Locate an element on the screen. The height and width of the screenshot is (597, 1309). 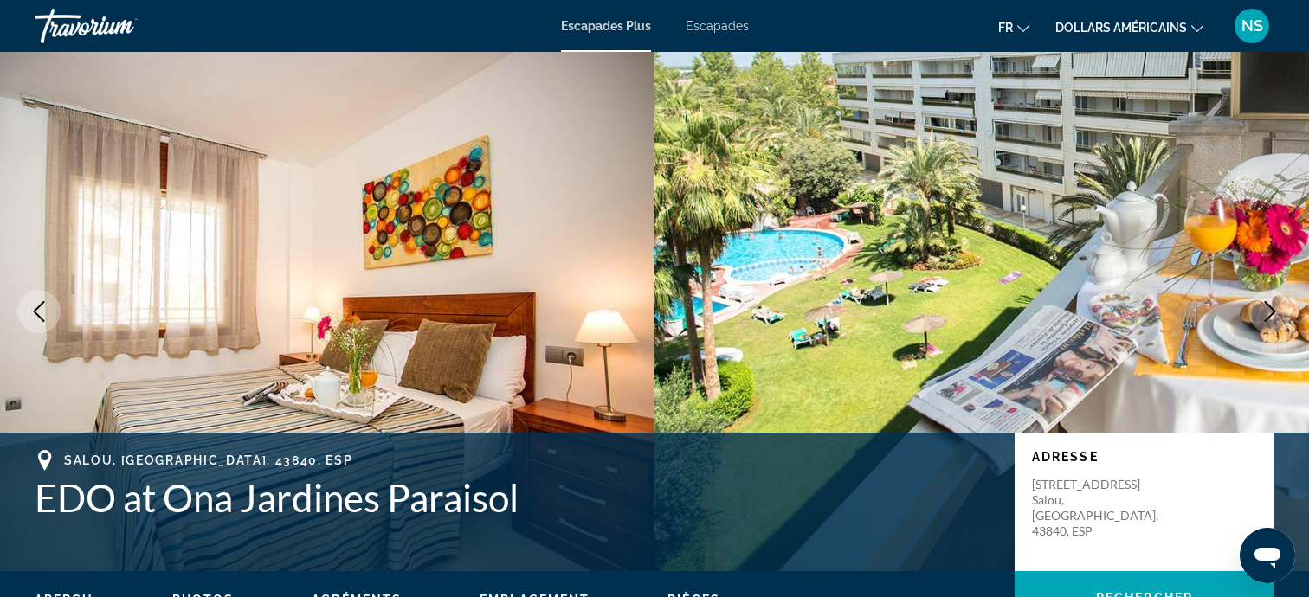
p: Adresse is located at coordinates (1144, 457).